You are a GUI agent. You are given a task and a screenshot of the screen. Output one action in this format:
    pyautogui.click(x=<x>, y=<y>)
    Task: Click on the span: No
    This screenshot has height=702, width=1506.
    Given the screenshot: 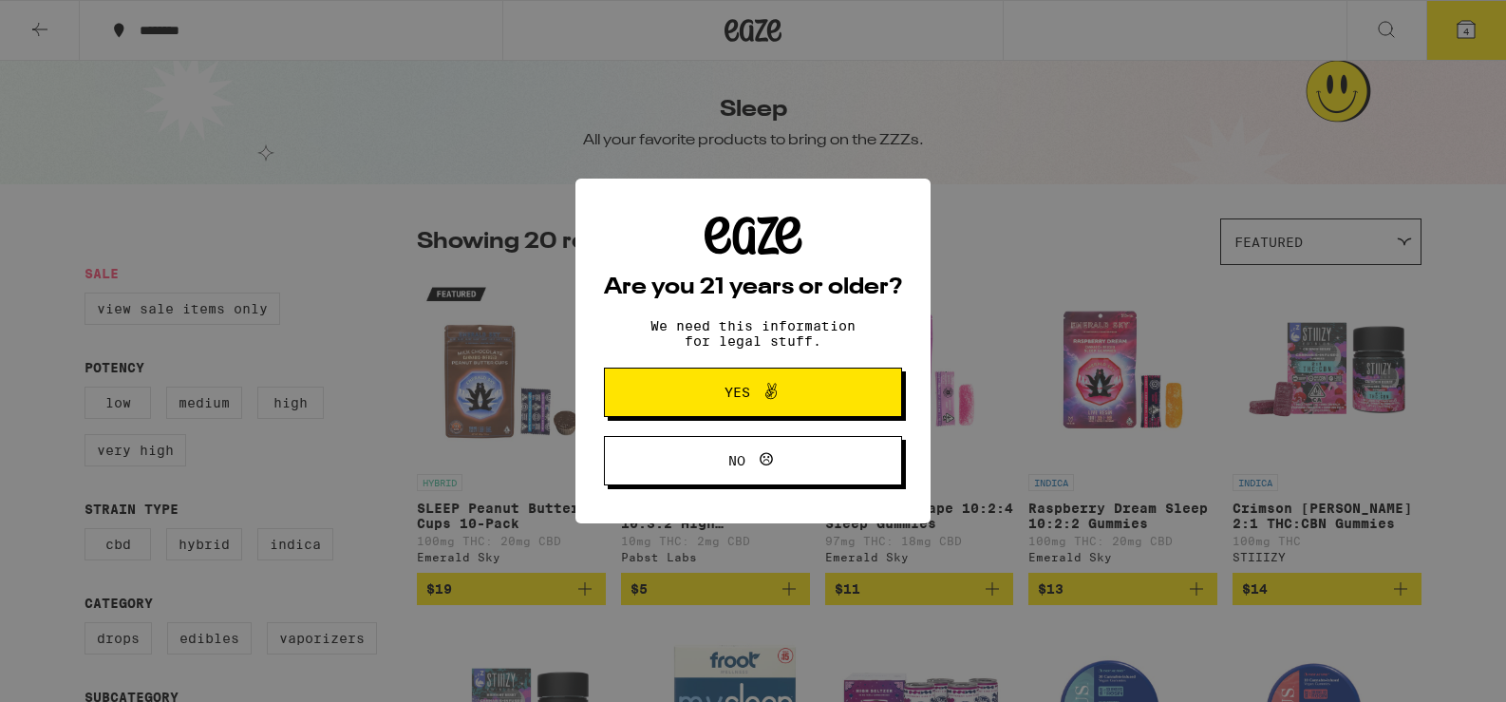 What is the action you would take?
    pyautogui.click(x=737, y=461)
    